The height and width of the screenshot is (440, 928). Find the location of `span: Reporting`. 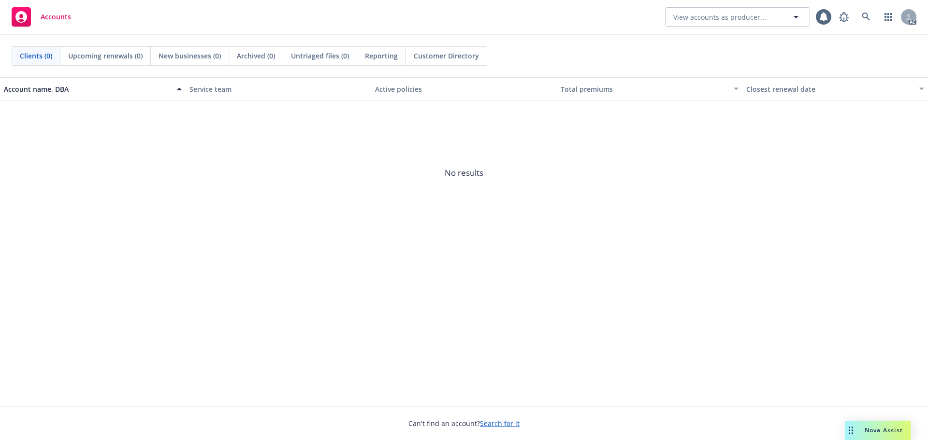

span: Reporting is located at coordinates (381, 56).